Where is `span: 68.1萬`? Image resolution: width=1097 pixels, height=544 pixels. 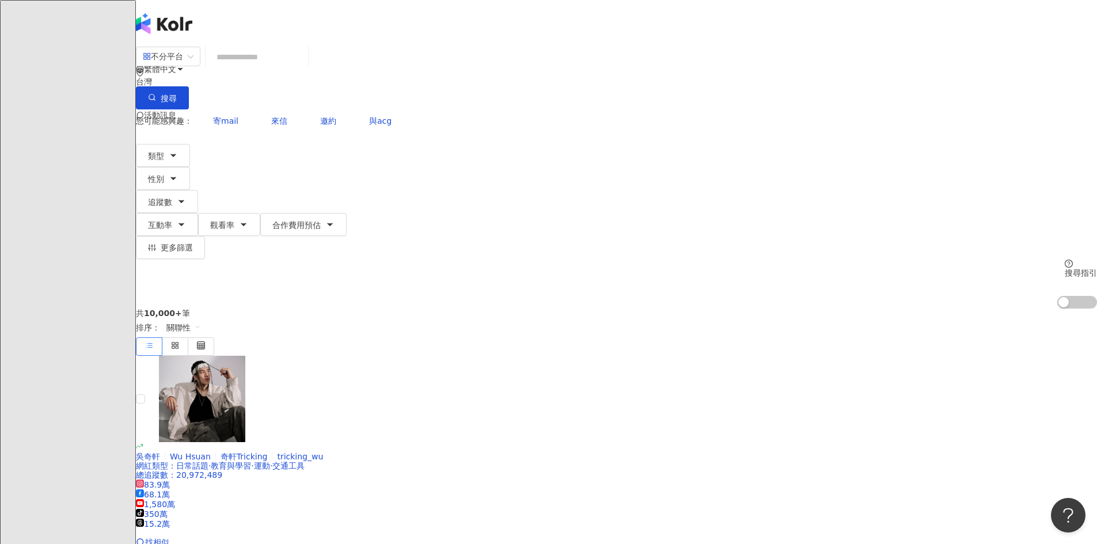
span: 68.1萬 is located at coordinates (153, 495).